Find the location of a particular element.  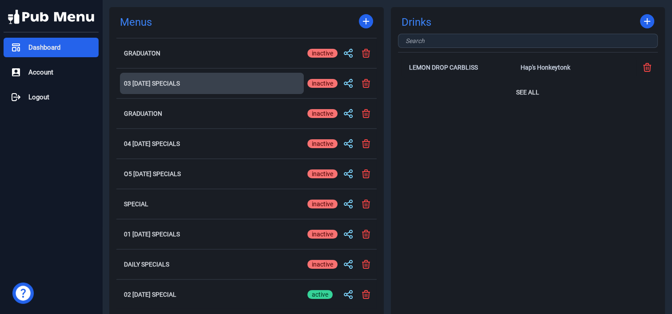

a: See All is located at coordinates (528, 92).